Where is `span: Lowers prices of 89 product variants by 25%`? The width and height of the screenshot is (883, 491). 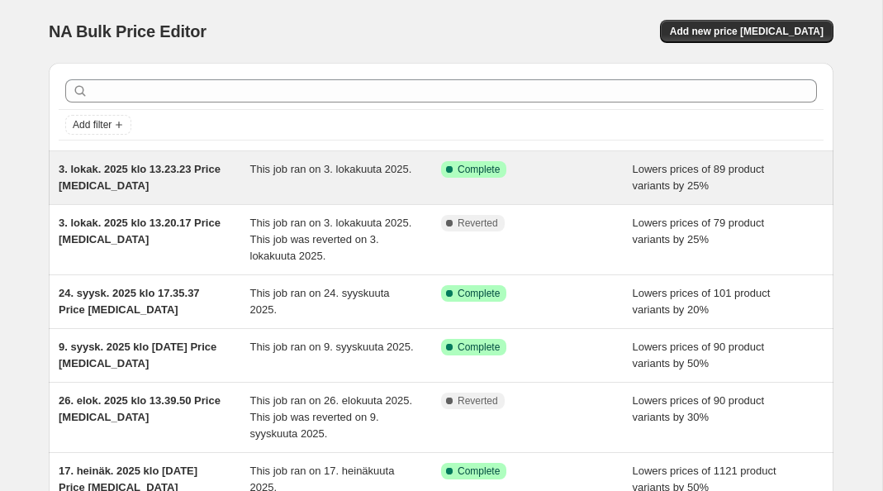 span: Lowers prices of 89 product variants by 25% is located at coordinates (699, 177).